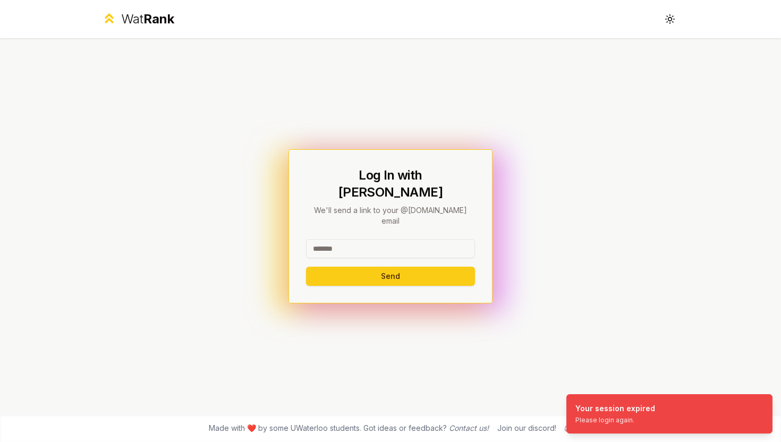 The height and width of the screenshot is (442, 781). Describe the element at coordinates (469, 428) in the screenshot. I see `a: Contact us!` at that location.